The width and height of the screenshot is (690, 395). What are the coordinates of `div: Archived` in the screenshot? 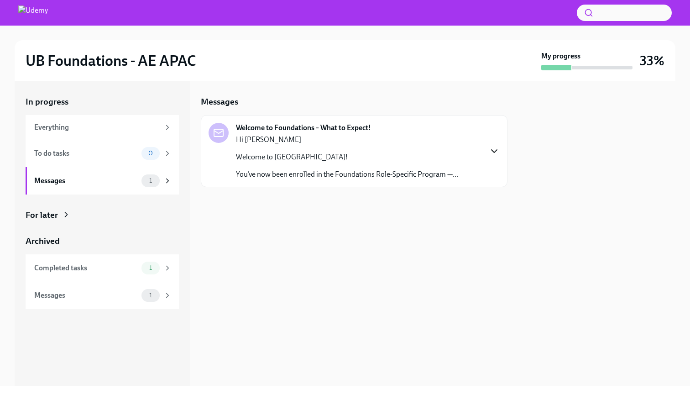 It's located at (102, 241).